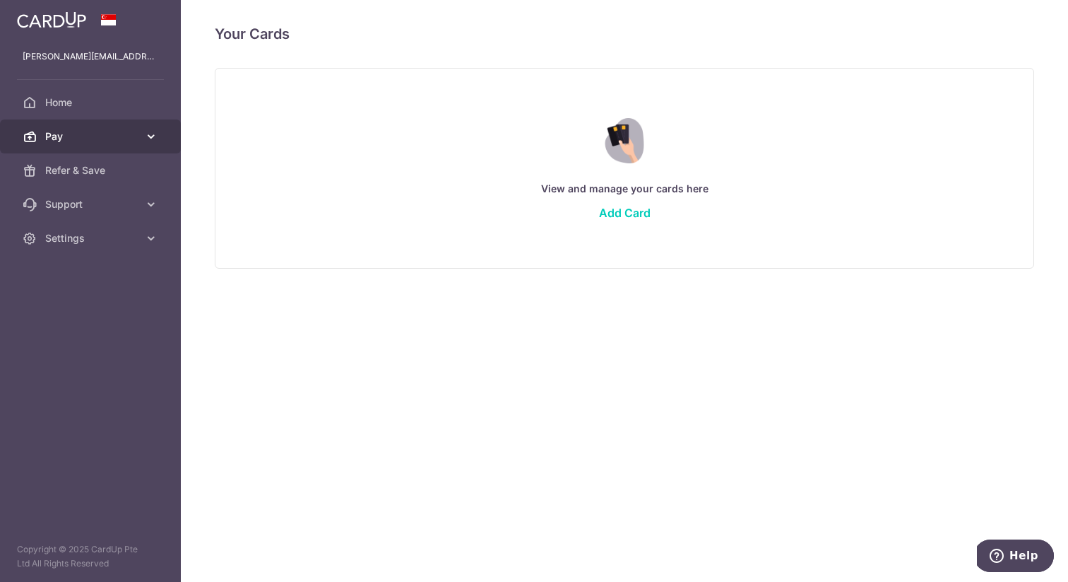  What do you see at coordinates (92, 136) in the screenshot?
I see `span: Pay` at bounding box center [92, 136].